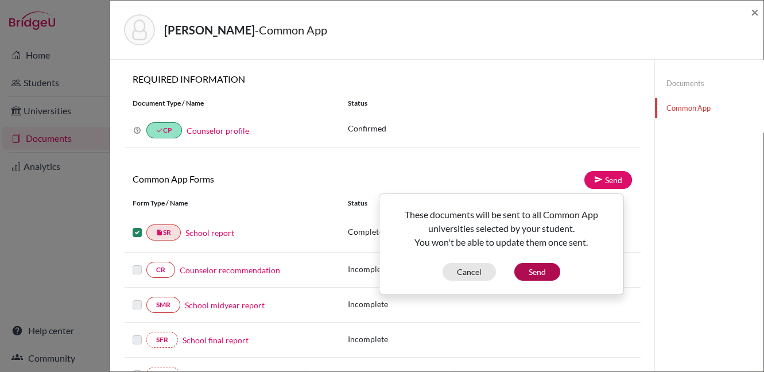 This screenshot has height=372, width=764. Describe the element at coordinates (537, 271) in the screenshot. I see `button: Send` at that location.